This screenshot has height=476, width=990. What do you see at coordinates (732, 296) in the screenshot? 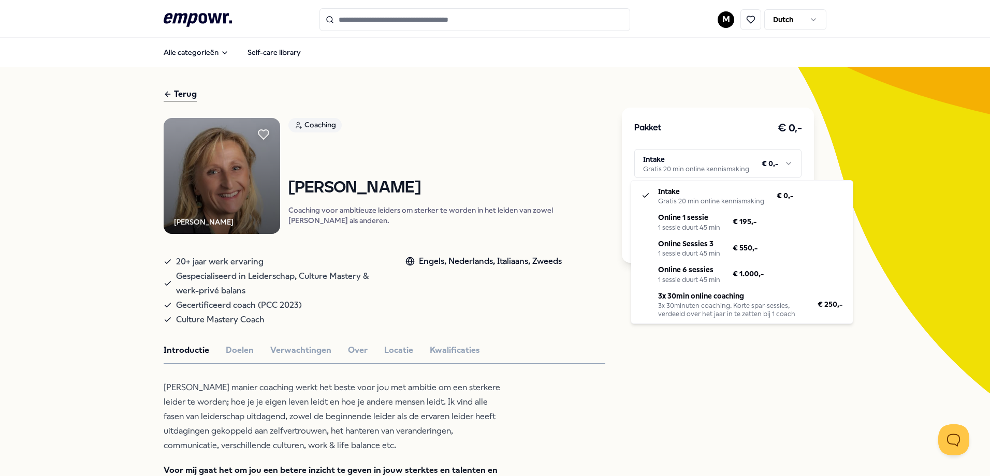
I see `p: 3x 30min online coaching` at bounding box center [732, 296].